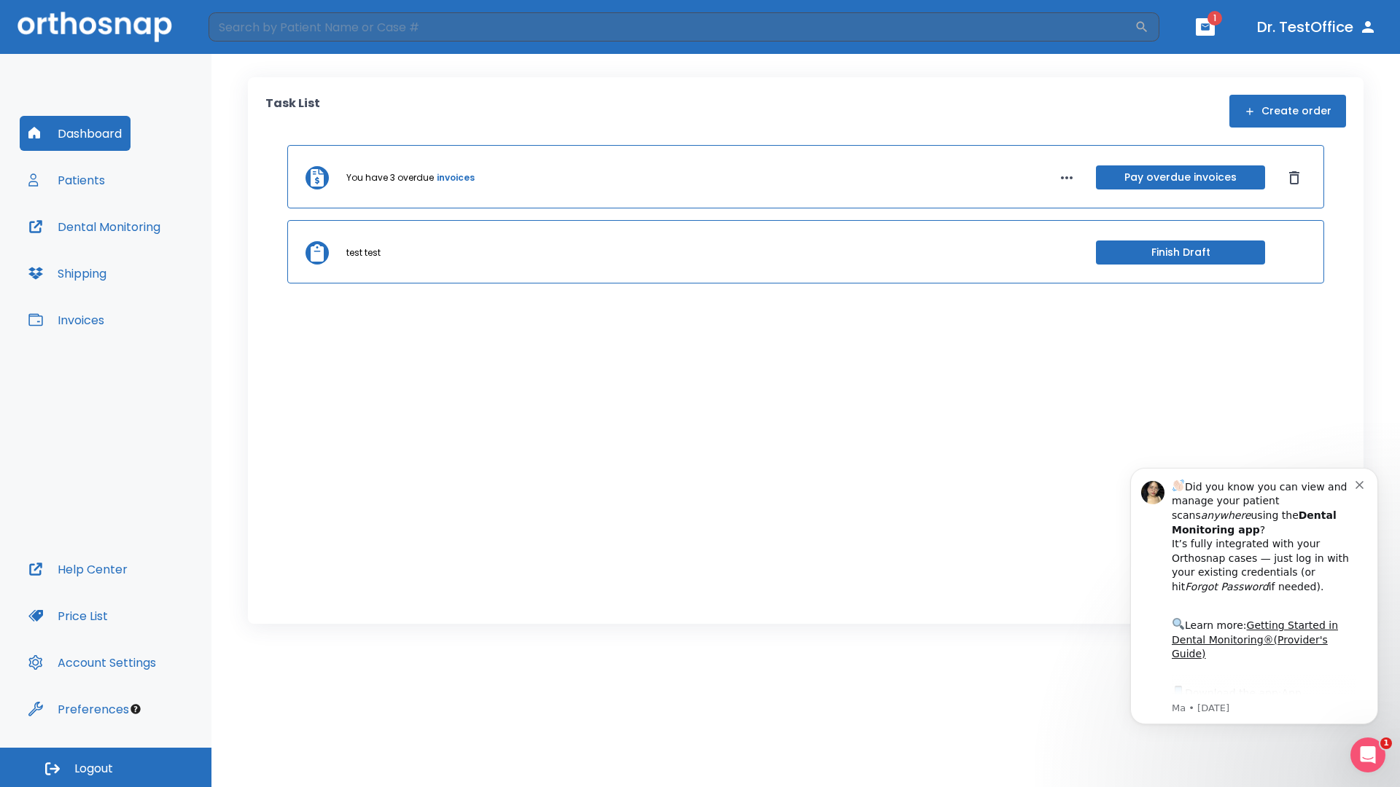 Image resolution: width=1400 pixels, height=787 pixels. What do you see at coordinates (146, 73) in the screenshot?
I see `b: Dental Monitoring app` at bounding box center [146, 73].